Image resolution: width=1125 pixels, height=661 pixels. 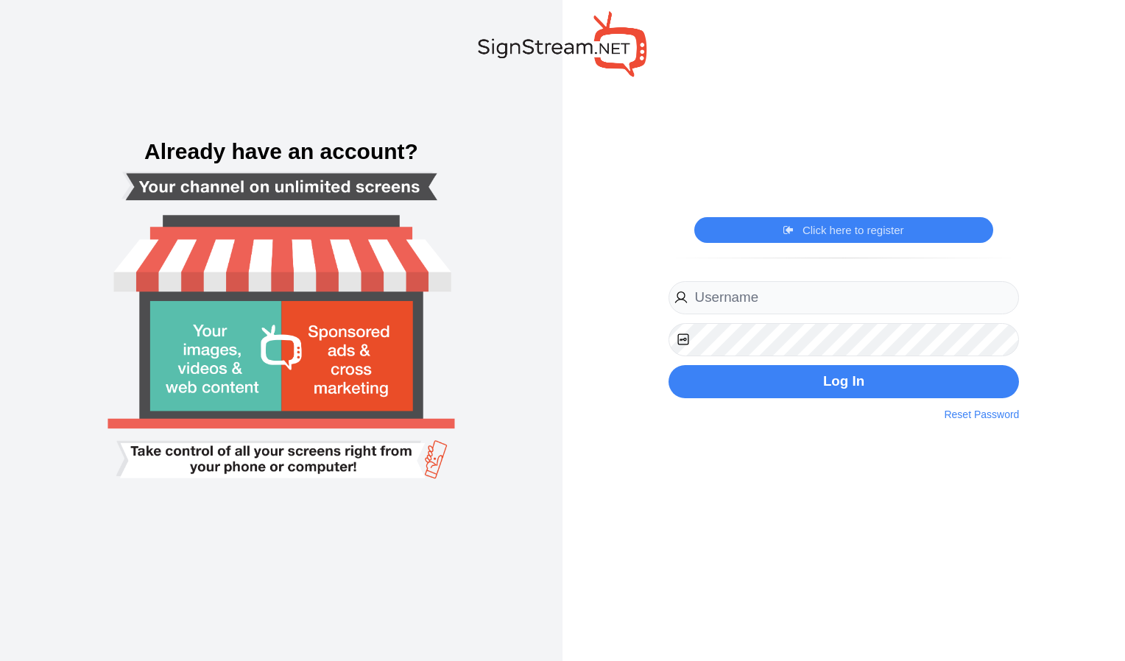 I want to click on a: Reset Password, so click(x=982, y=415).